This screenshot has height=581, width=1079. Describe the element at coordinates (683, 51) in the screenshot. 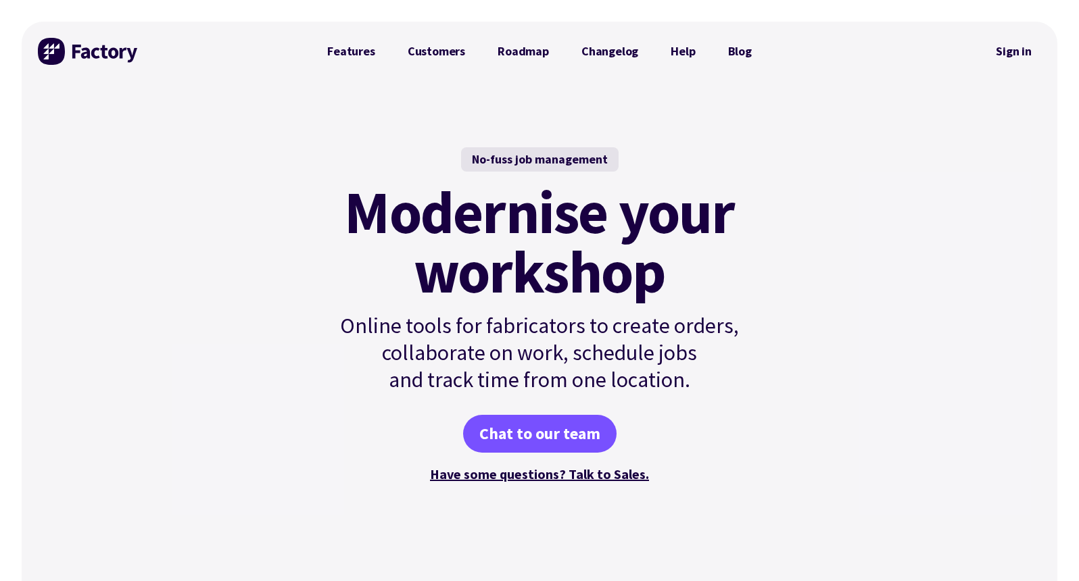

I see `a: Help` at that location.